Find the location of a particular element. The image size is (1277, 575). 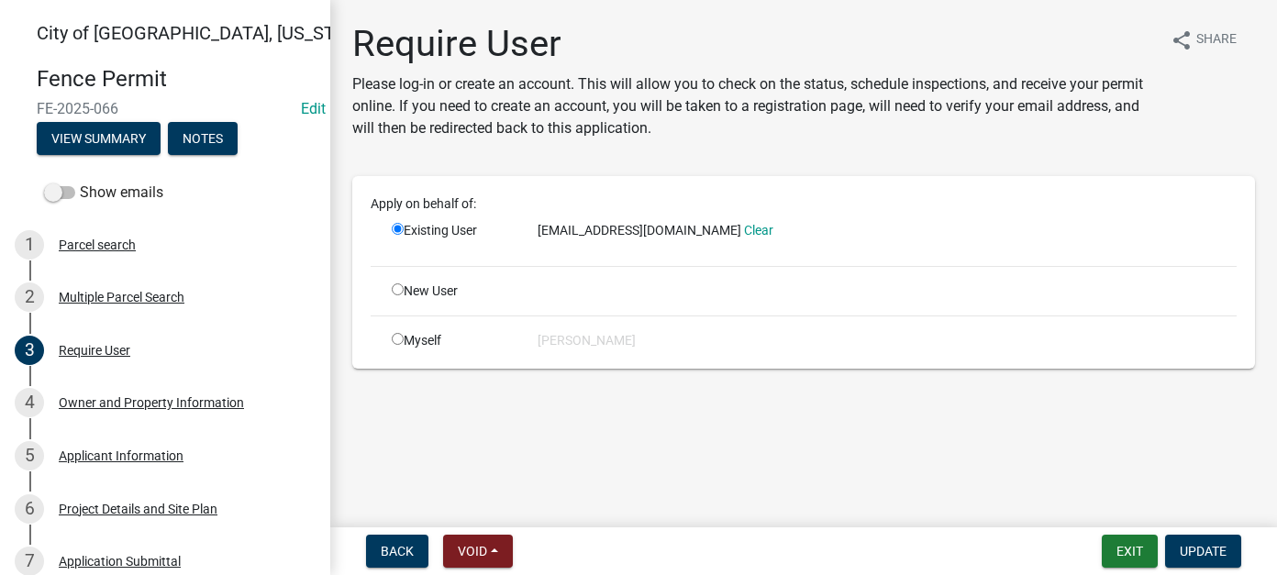

button: shareShare is located at coordinates (1204, 39).